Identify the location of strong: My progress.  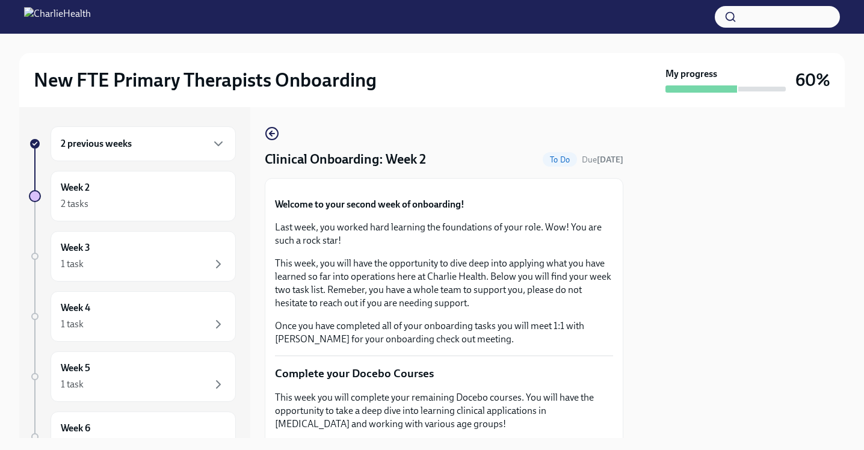
(691, 74).